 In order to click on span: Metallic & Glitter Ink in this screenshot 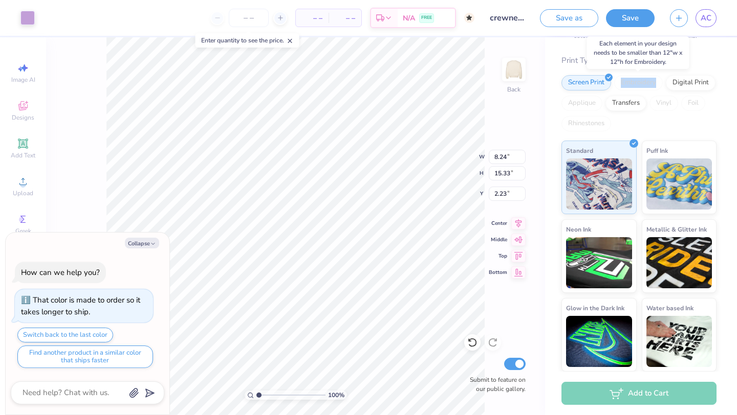, I will do `click(676, 229)`.